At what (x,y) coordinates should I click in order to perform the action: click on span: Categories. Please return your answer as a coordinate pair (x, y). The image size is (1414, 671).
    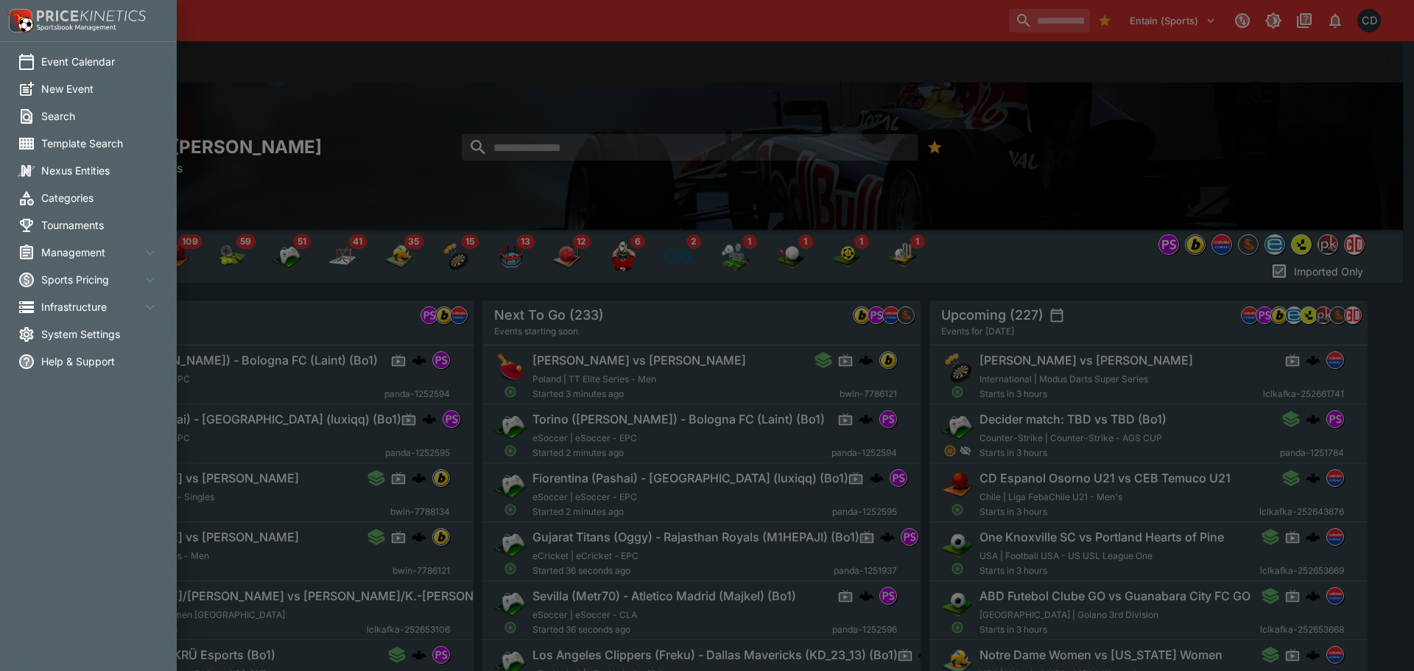
    Looking at the image, I should click on (100, 197).